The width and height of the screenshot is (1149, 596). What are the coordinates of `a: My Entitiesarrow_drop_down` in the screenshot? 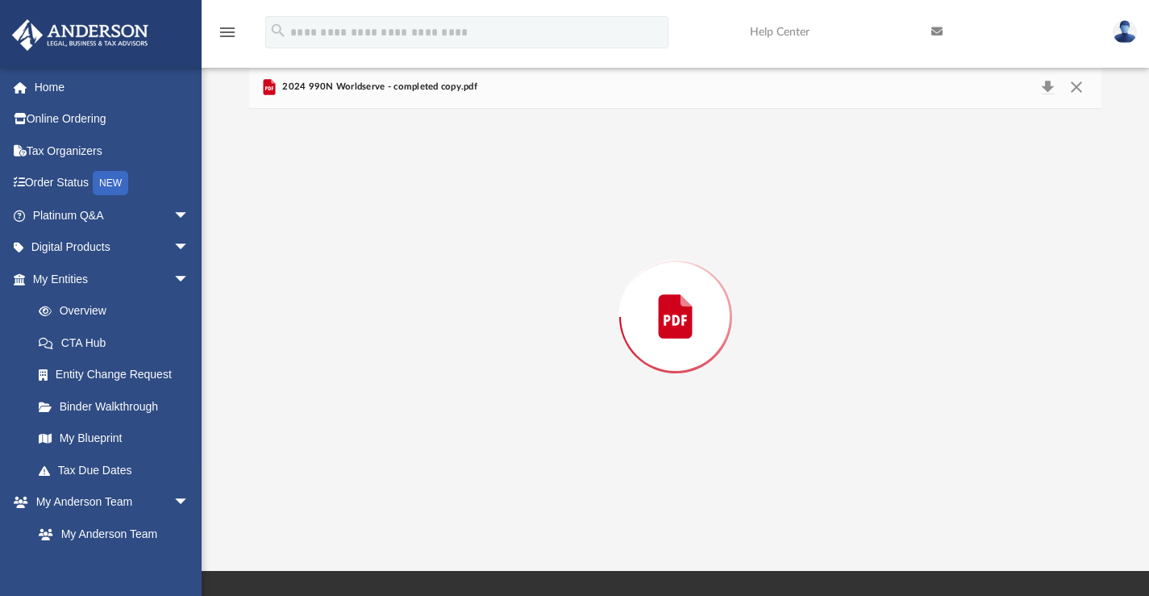 It's located at (112, 279).